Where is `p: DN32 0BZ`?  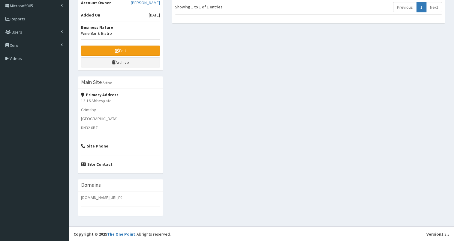 p: DN32 0BZ is located at coordinates (120, 128).